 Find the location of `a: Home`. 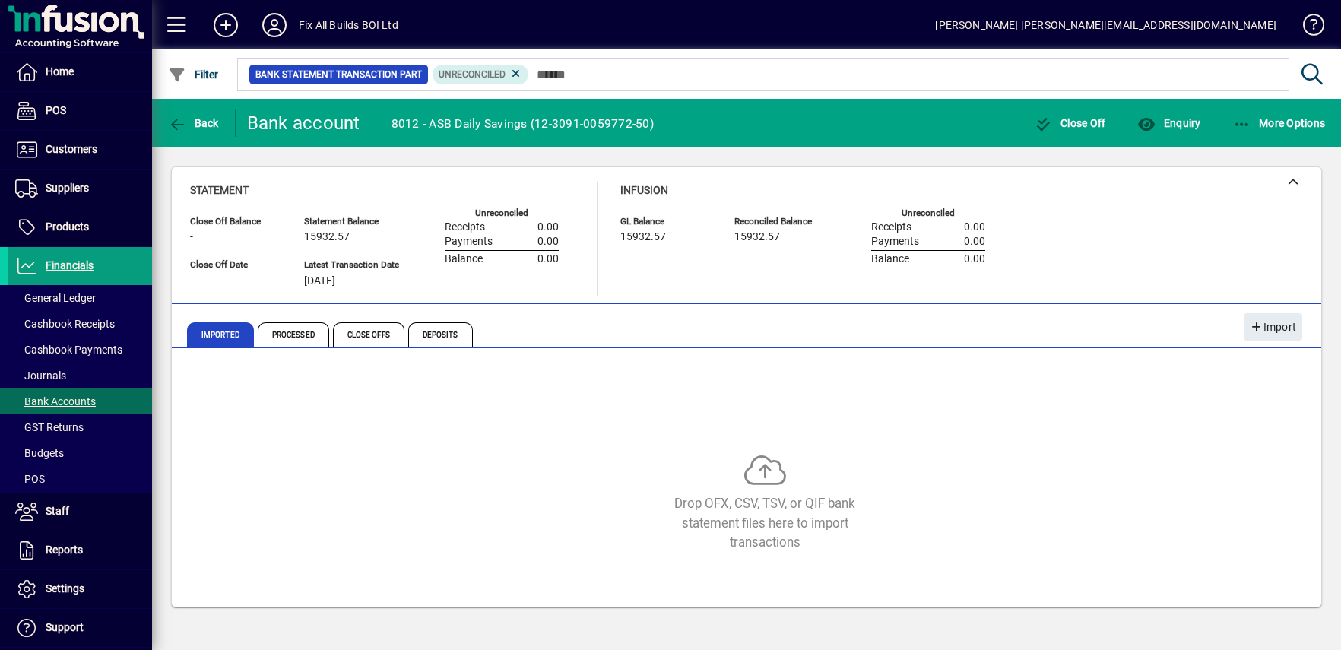

a: Home is located at coordinates (80, 72).